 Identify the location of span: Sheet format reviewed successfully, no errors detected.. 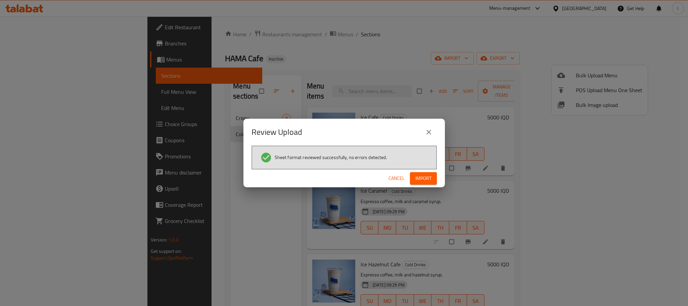
(331, 157).